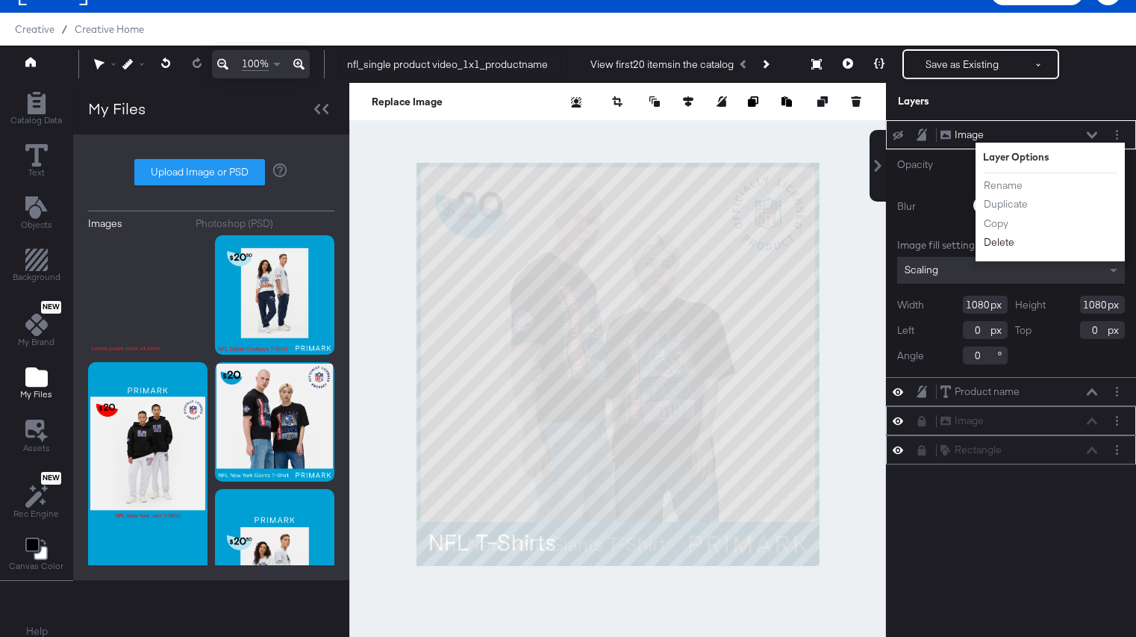 Image resolution: width=1136 pixels, height=637 pixels. What do you see at coordinates (756, 102) in the screenshot?
I see `button: Copy image` at bounding box center [756, 102].